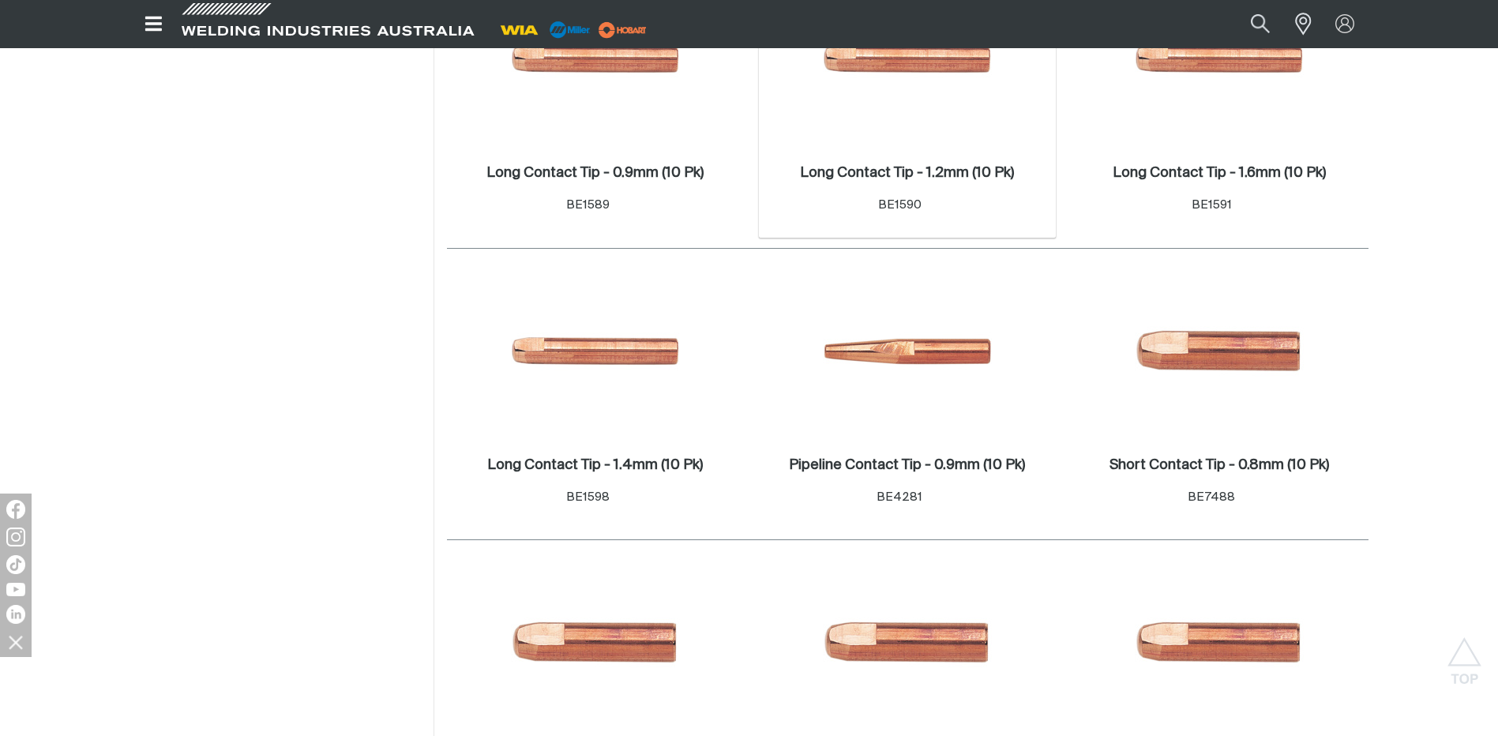  Describe the element at coordinates (595, 173) in the screenshot. I see `a: Long Contact Tip - 0.9mm (10 Pk)` at that location.